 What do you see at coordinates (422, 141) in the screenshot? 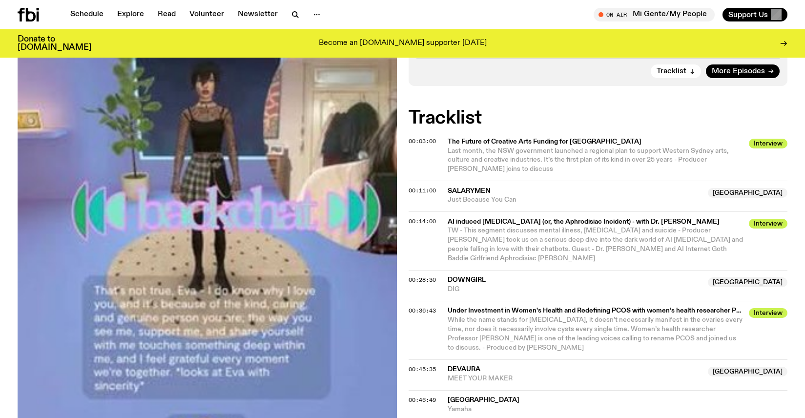
I see `span: 00:03:00` at bounding box center [422, 141].